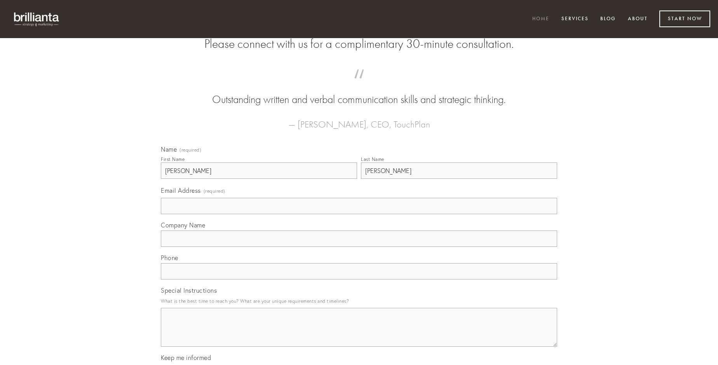 The width and height of the screenshot is (718, 365). Describe the element at coordinates (186, 357) in the screenshot. I see `span: Keep me informed` at that location.